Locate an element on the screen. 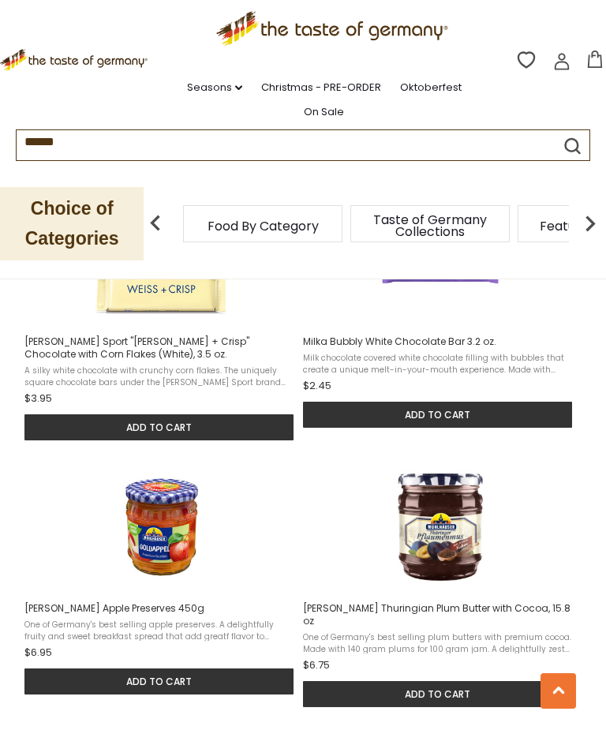  a: Milka Bubbly White Chocolate Bar 3.2 oz. is located at coordinates (440, 310).